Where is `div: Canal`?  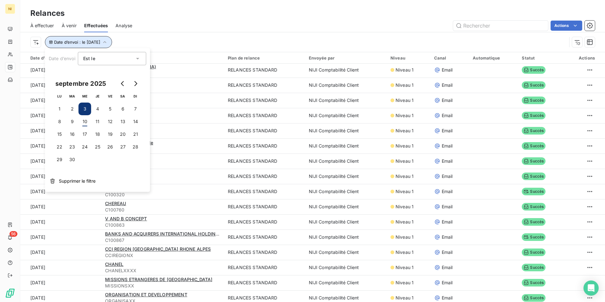
div: Canal is located at coordinates (450, 58).